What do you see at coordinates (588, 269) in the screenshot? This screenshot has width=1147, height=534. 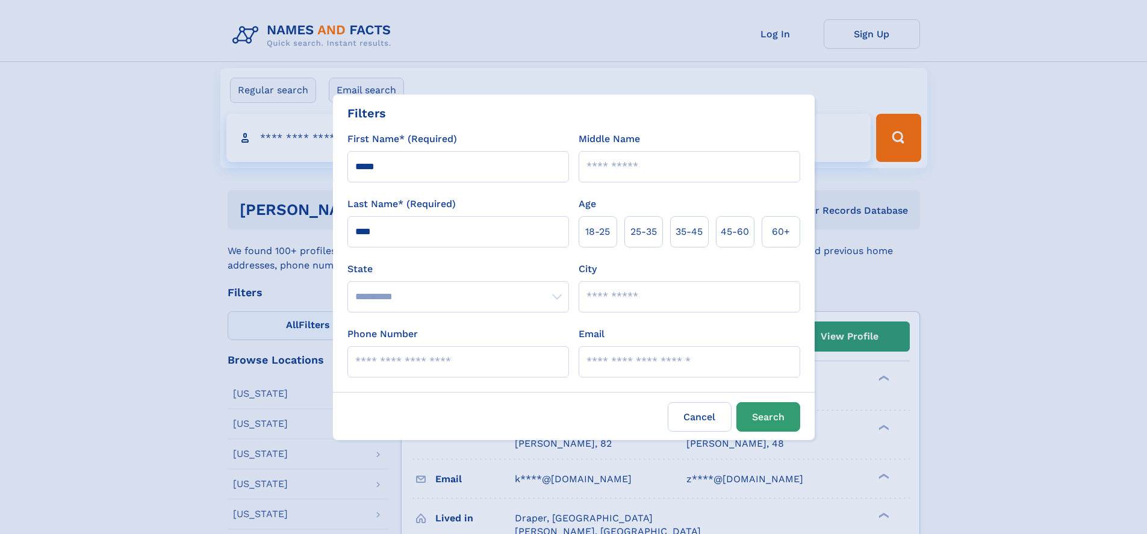 I see `label: City` at bounding box center [588, 269].